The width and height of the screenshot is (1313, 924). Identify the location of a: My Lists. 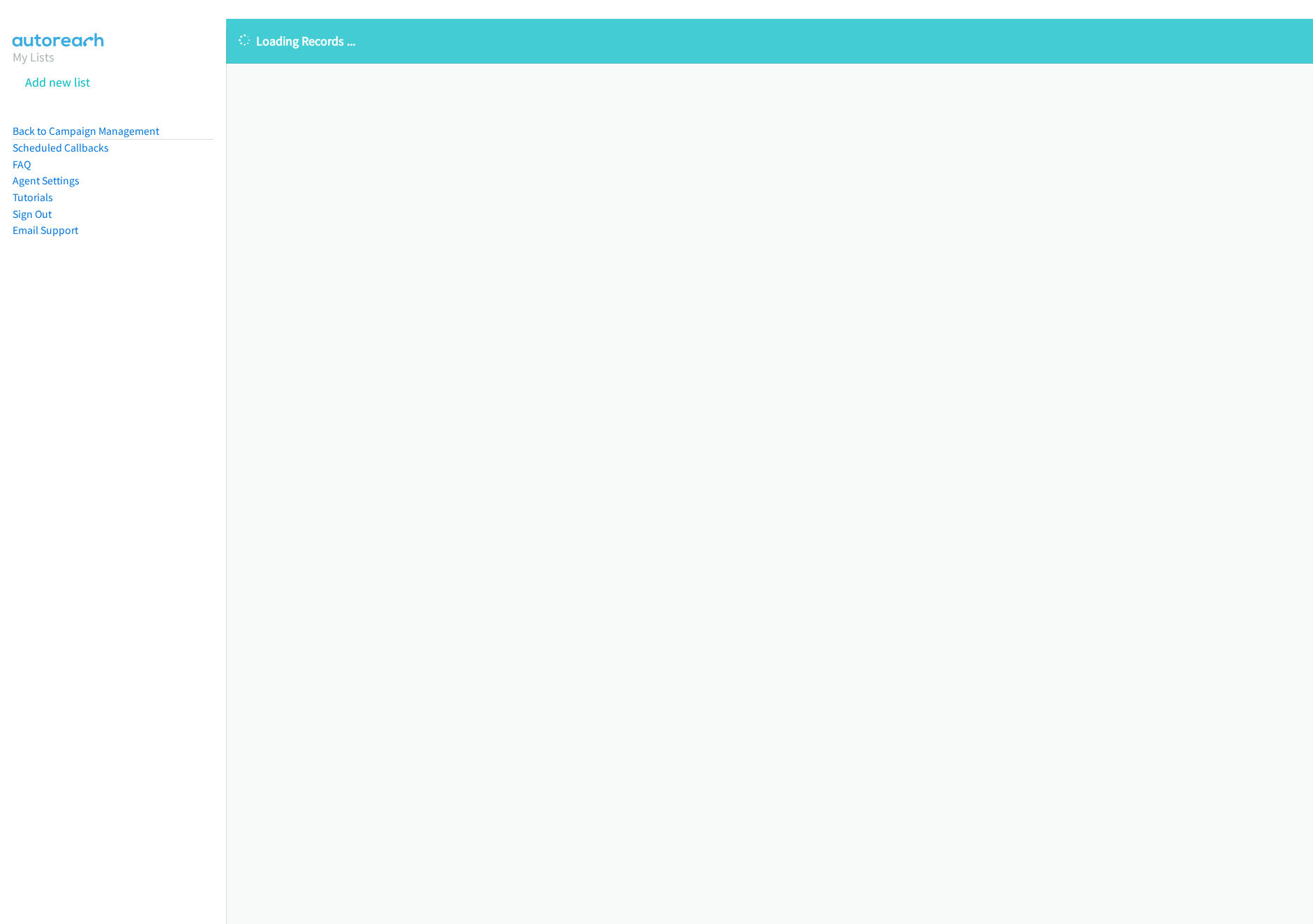
(34, 56).